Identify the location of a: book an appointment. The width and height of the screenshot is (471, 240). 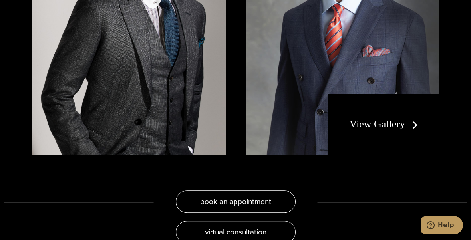
(236, 202).